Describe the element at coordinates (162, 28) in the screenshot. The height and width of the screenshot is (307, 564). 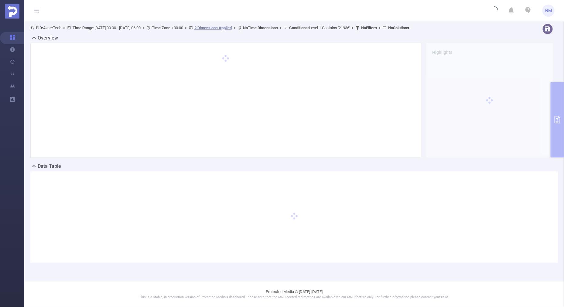
I see `b: Time Zone:` at that location.